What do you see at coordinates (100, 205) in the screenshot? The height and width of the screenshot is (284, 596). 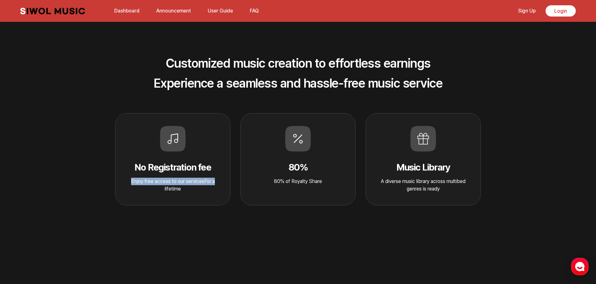 I see `a: Settings` at bounding box center [100, 205].